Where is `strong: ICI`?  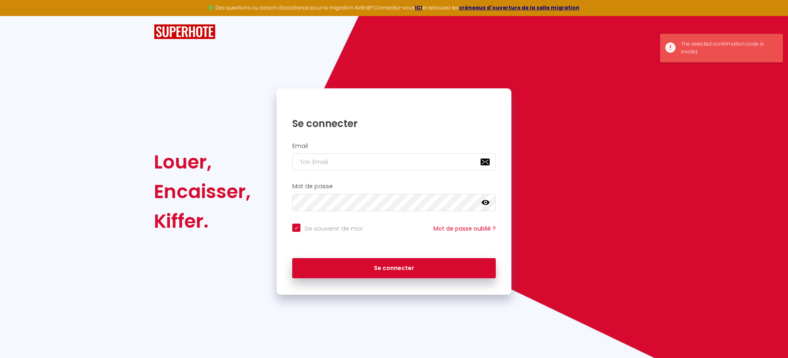
strong: ICI is located at coordinates (419, 7).